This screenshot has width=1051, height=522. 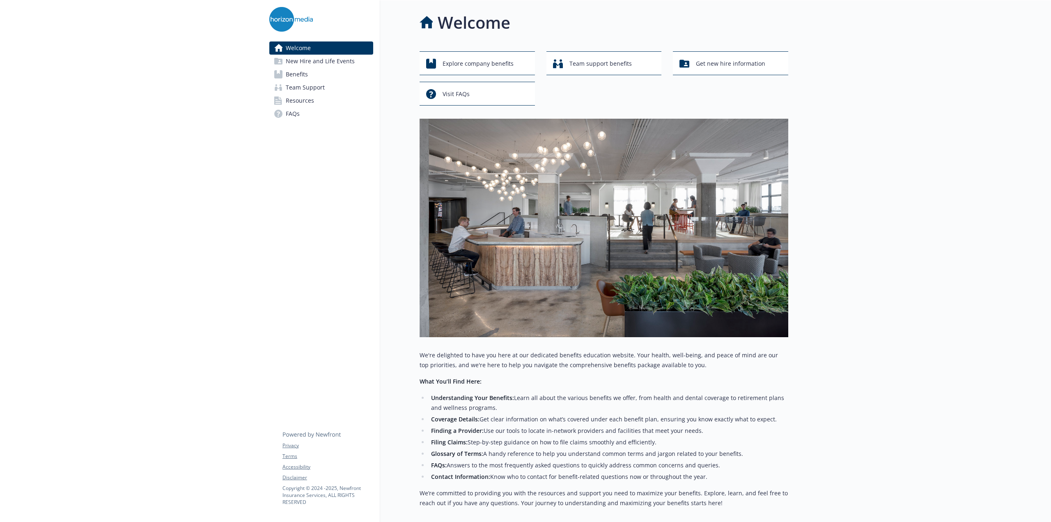 What do you see at coordinates (457, 453) in the screenshot?
I see `strong: Glossary of Terms:` at bounding box center [457, 453].